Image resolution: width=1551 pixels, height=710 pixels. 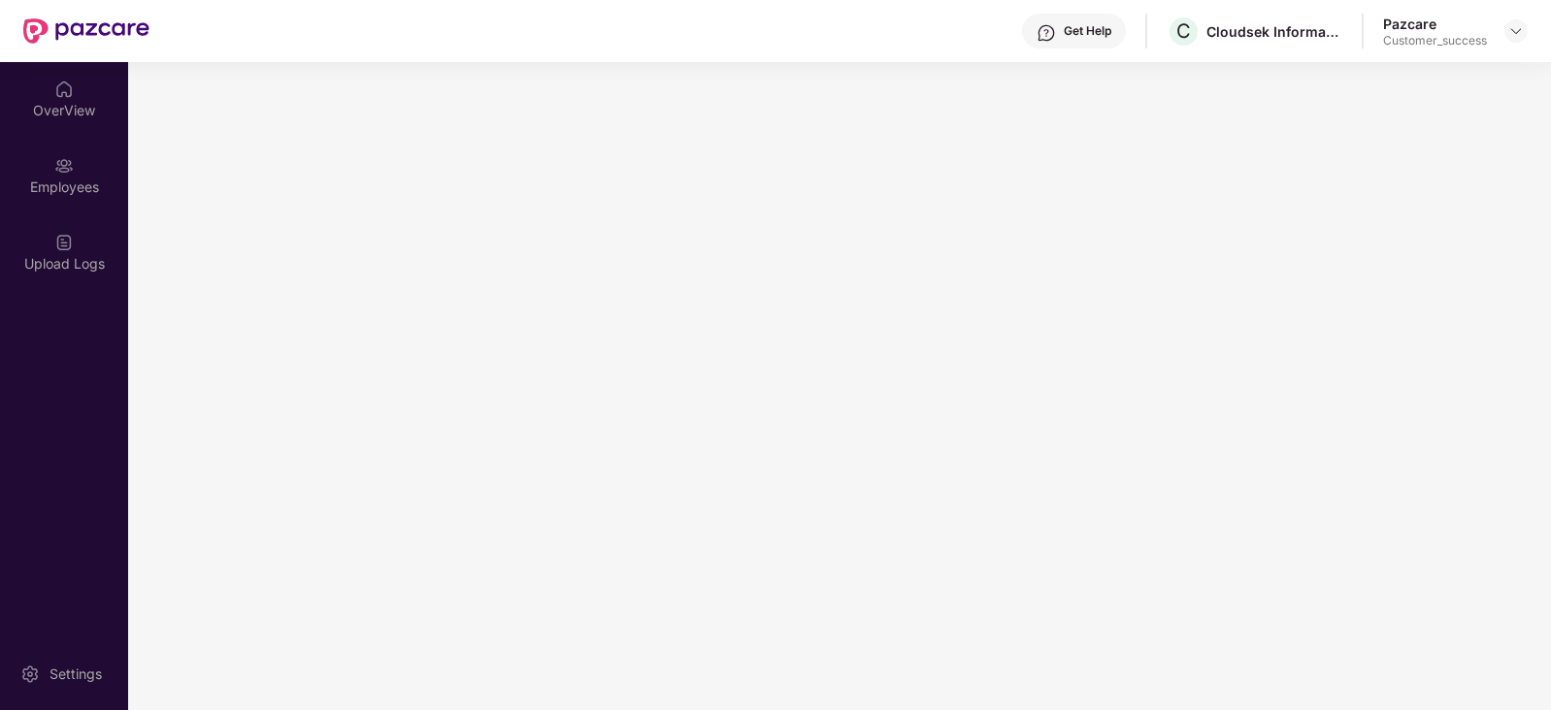 I want to click on img: svg+xml;base64,PHN2ZyBpZD0iSGVscC0zMngzMiIgeG1sbnM9Imh0dHA6Ly93d3cudzMub3JnLzIwMDAvc3ZnIiB3aWR0aD..., so click(x=1046, y=33).